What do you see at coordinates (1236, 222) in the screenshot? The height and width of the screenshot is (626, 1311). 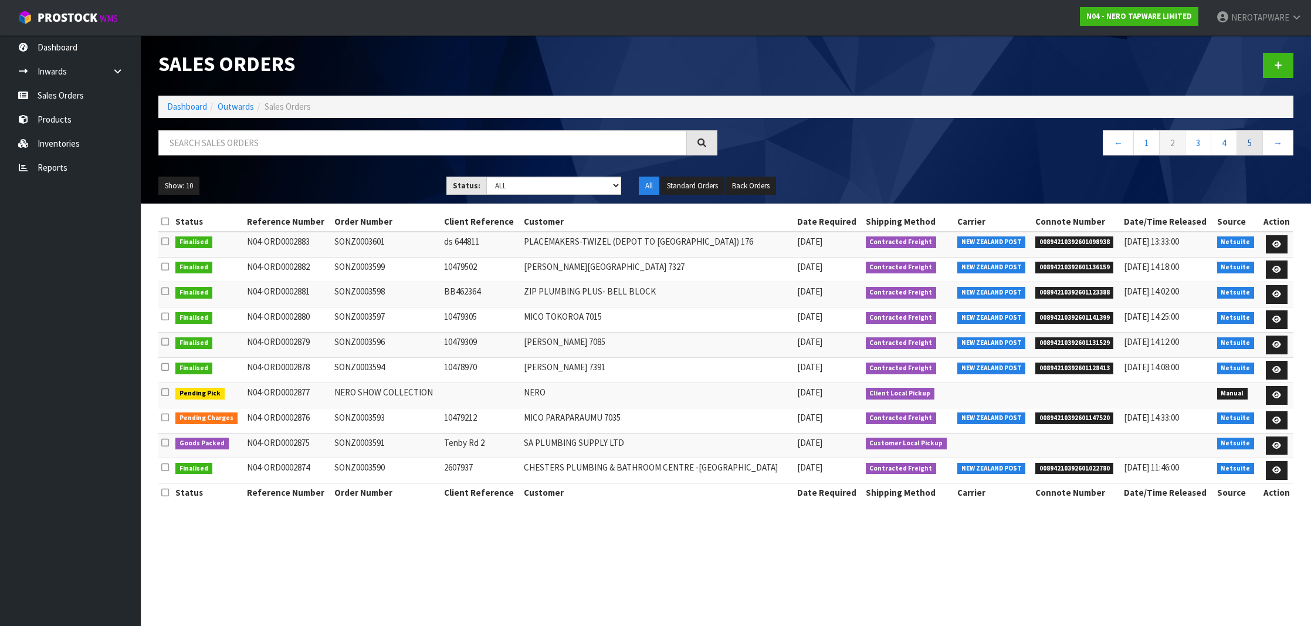 I see `th: Source` at bounding box center [1236, 222].